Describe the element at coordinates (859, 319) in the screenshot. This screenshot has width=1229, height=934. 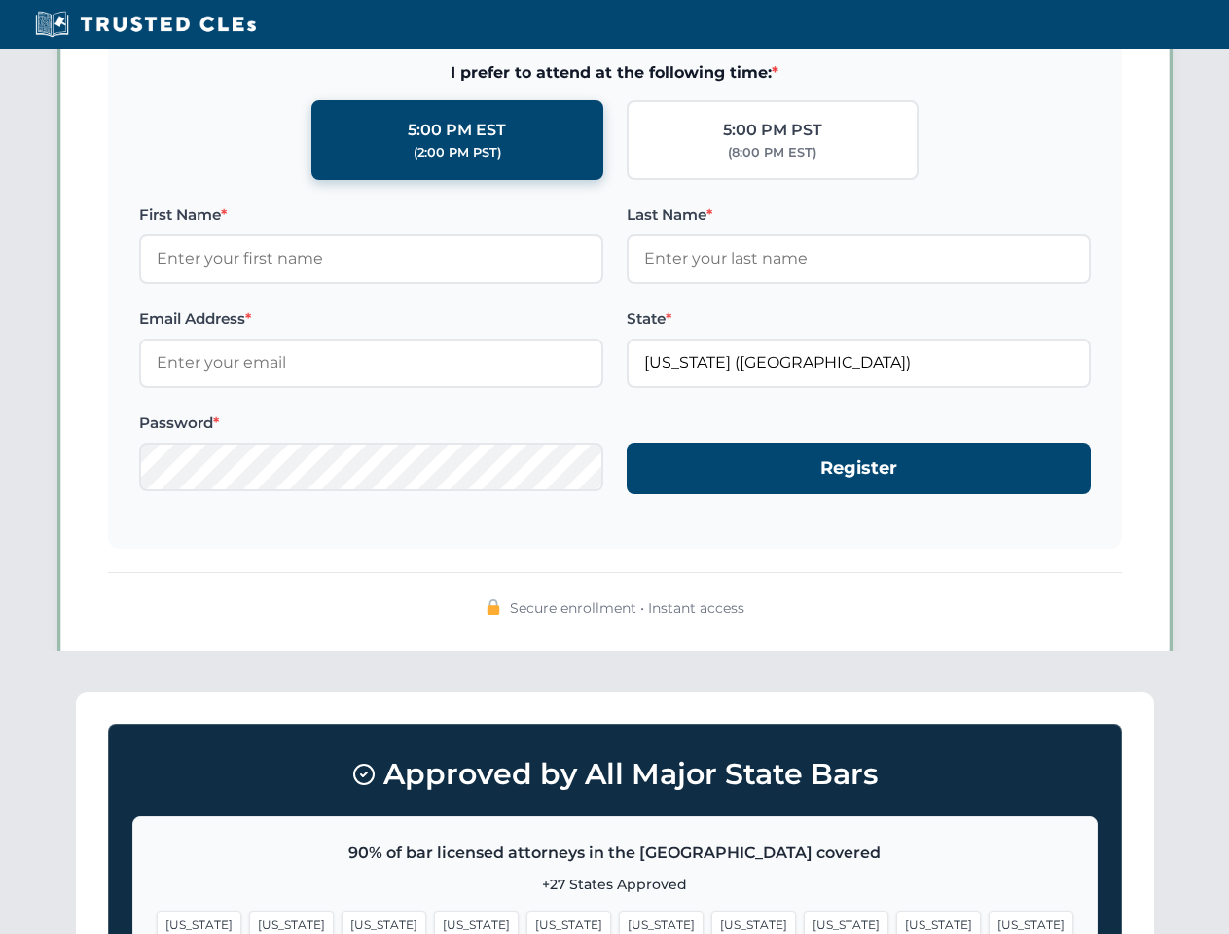
I see `label: State` at that location.